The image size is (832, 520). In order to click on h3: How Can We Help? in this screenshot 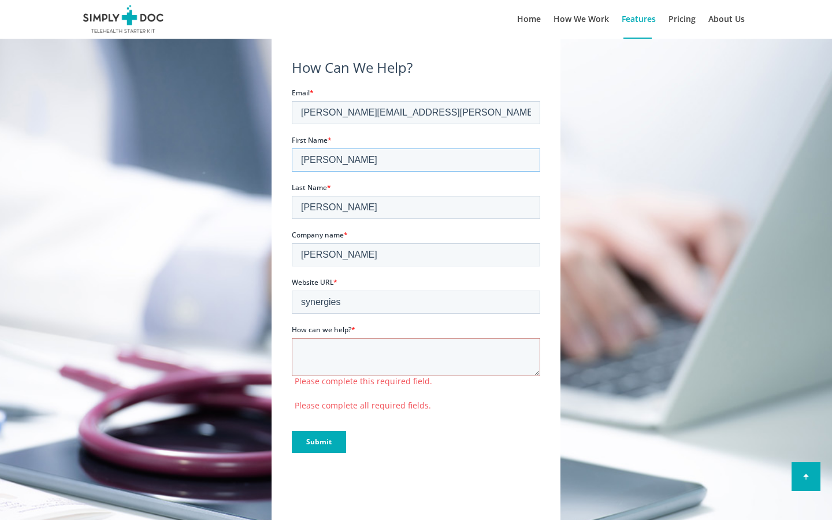, I will do `click(352, 68)`.